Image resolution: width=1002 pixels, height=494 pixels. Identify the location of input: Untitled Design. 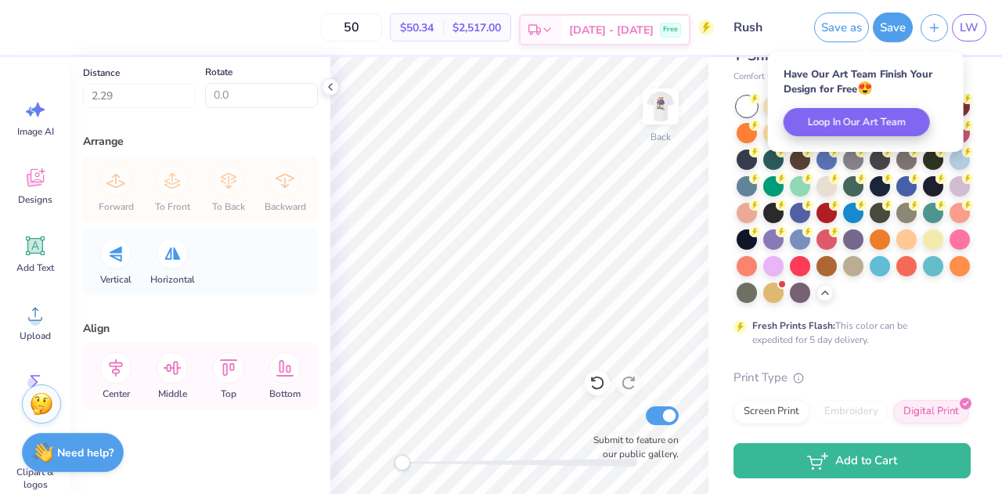
(760, 27).